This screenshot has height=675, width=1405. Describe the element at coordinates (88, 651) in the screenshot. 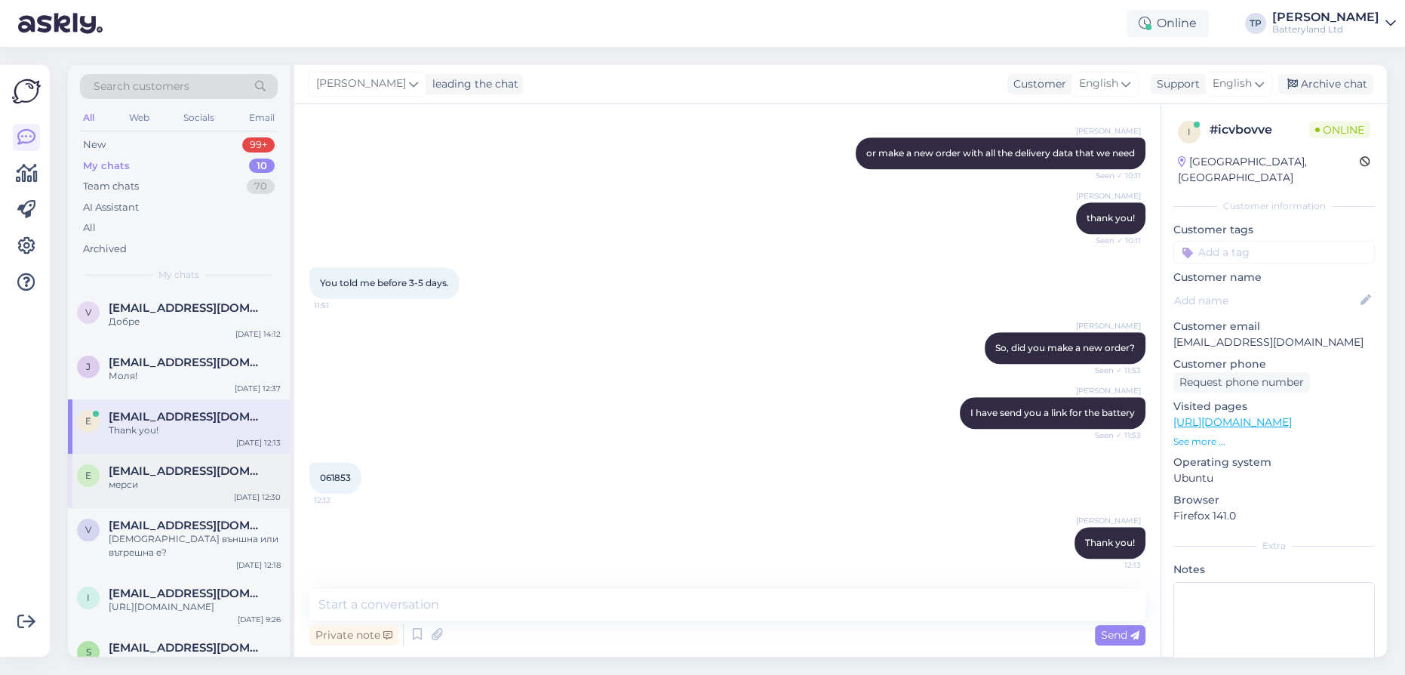

I see `span: s` at that location.